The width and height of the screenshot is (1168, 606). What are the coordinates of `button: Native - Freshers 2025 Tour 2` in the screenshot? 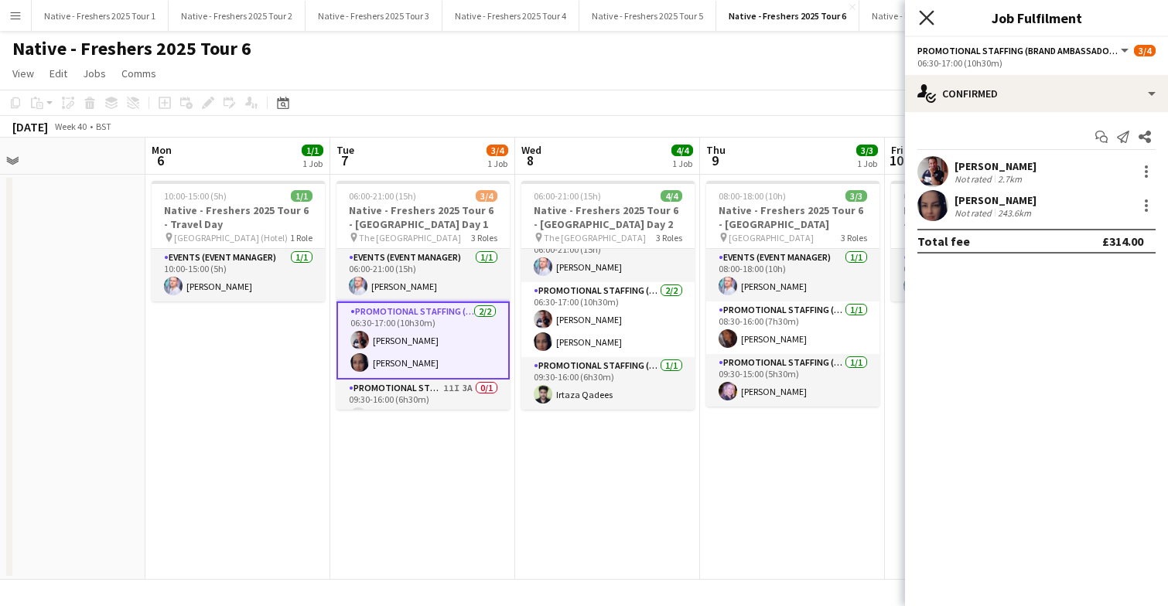 It's located at (237, 15).